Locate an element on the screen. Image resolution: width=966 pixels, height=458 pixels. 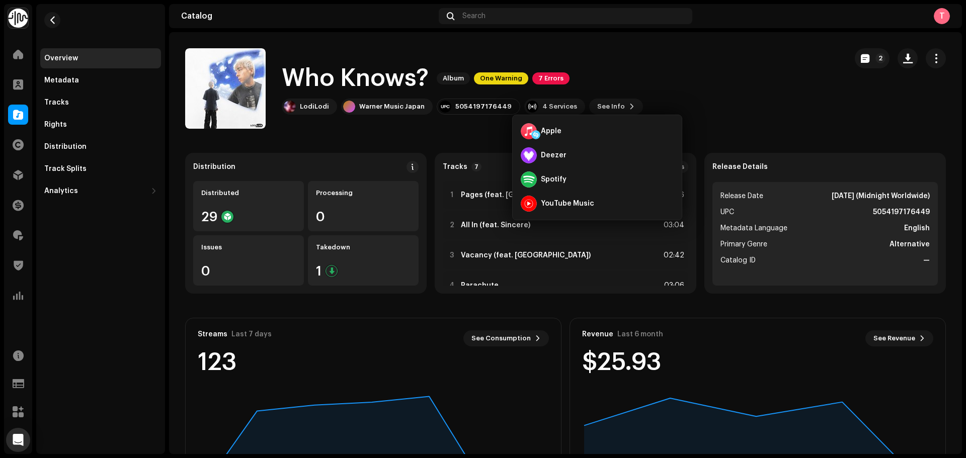
button: See Info is located at coordinates (616, 107).